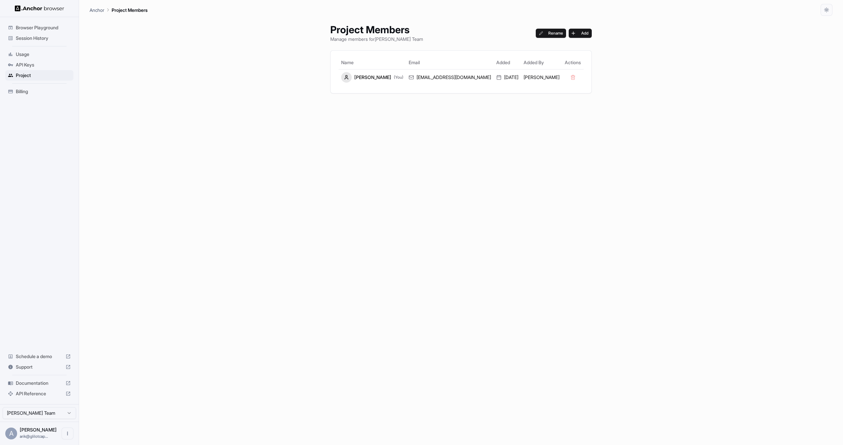 This screenshot has height=445, width=843. Describe the element at coordinates (551, 33) in the screenshot. I see `button: Rename` at that location.